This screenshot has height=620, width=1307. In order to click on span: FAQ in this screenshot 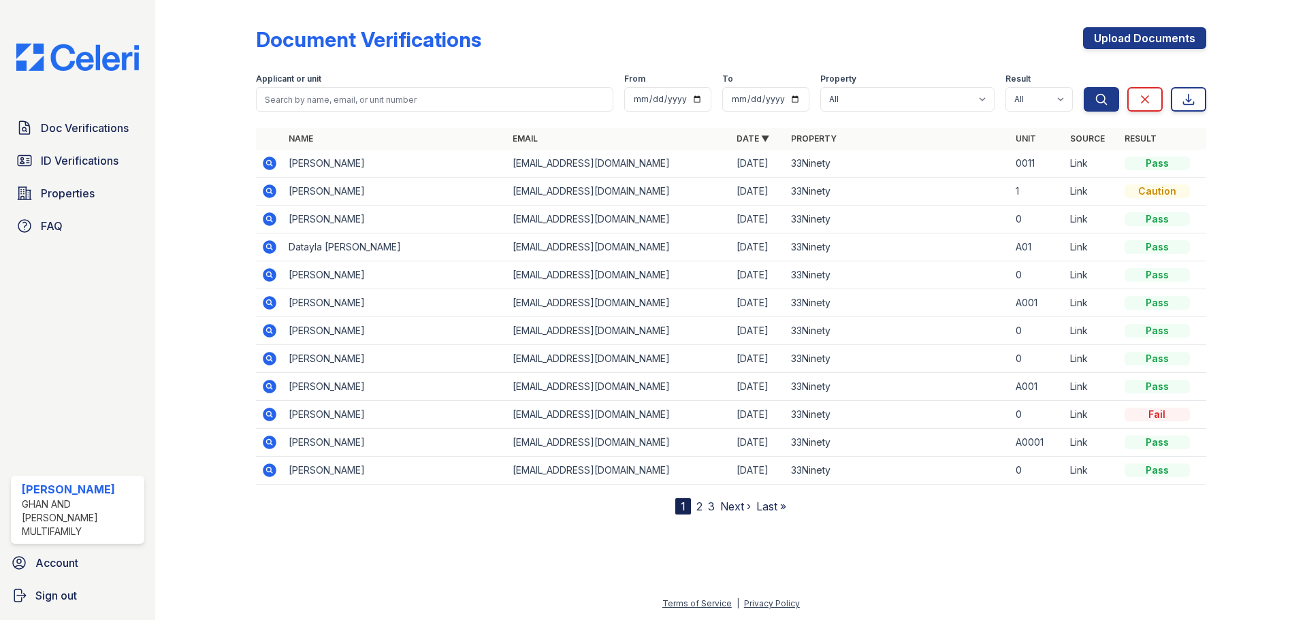, I will do `click(52, 226)`.